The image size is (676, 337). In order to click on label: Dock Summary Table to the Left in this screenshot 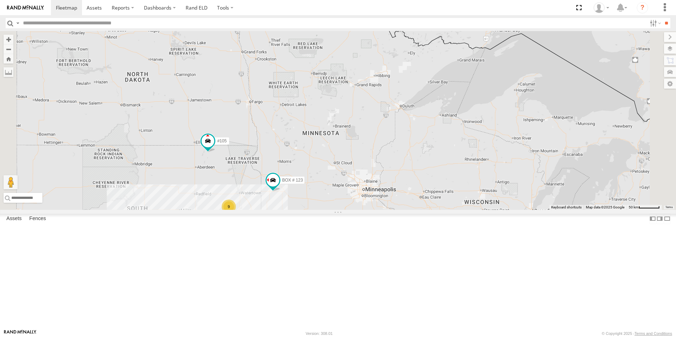, I will do `click(652, 219)`.